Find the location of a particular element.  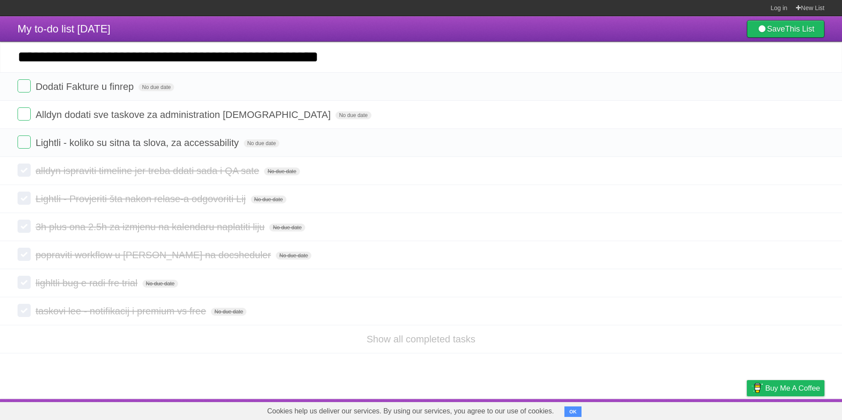

a: Developers is located at coordinates (677, 410).